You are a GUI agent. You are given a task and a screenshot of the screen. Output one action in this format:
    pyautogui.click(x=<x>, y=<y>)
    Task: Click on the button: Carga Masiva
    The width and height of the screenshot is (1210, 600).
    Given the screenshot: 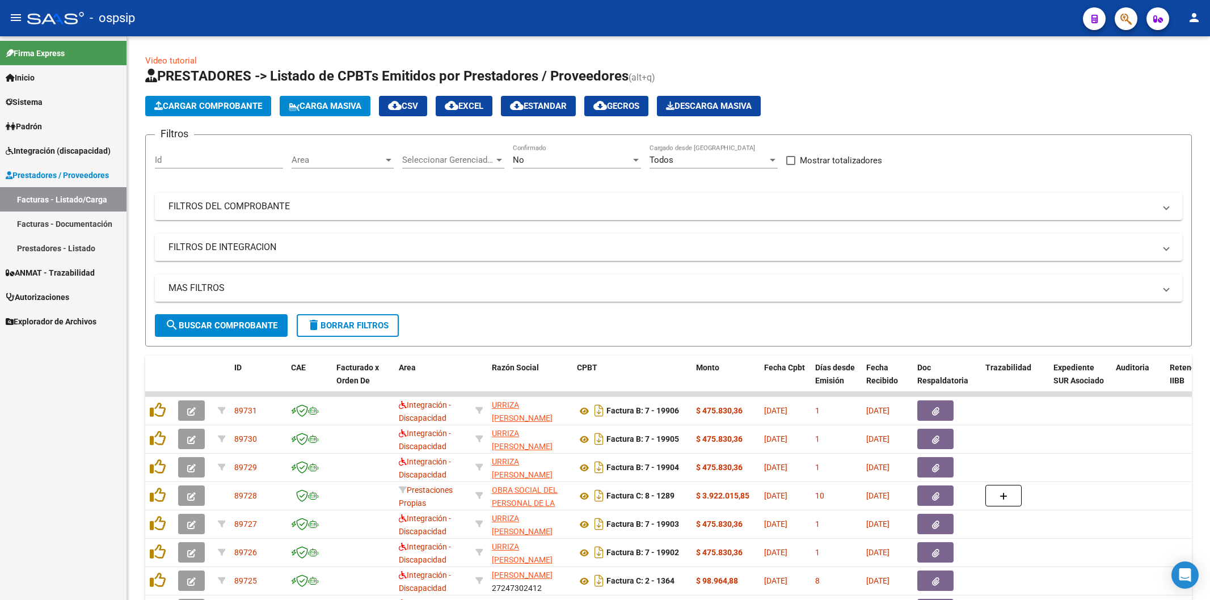 What is the action you would take?
    pyautogui.click(x=325, y=106)
    